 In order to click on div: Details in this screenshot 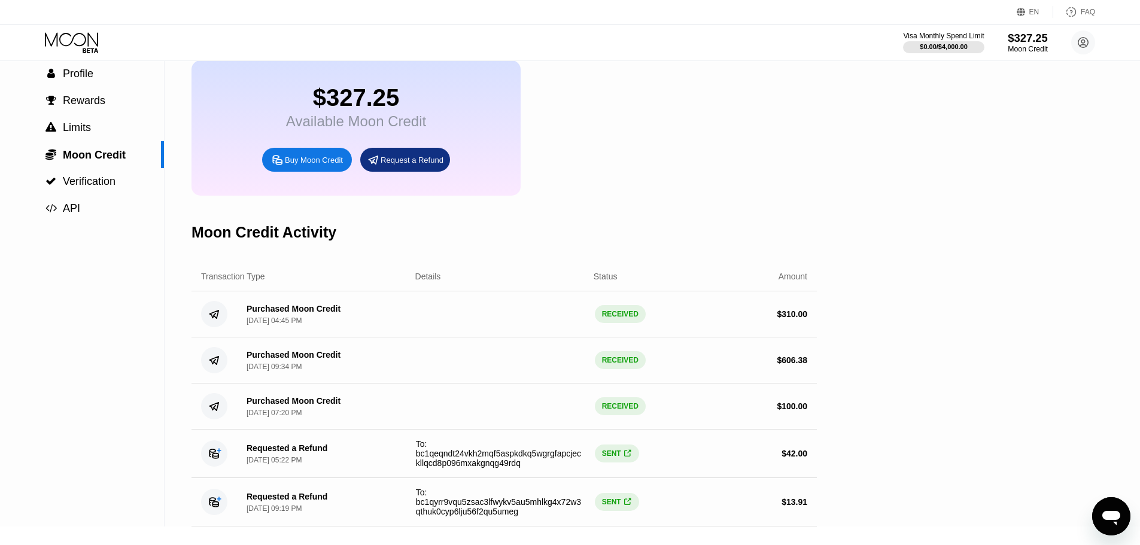, I will do `click(428, 277)`.